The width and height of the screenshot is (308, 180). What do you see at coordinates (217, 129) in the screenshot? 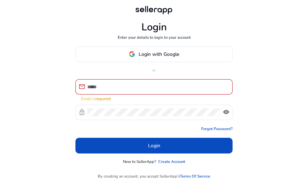
I see `a: Forgot Password?` at bounding box center [217, 129].